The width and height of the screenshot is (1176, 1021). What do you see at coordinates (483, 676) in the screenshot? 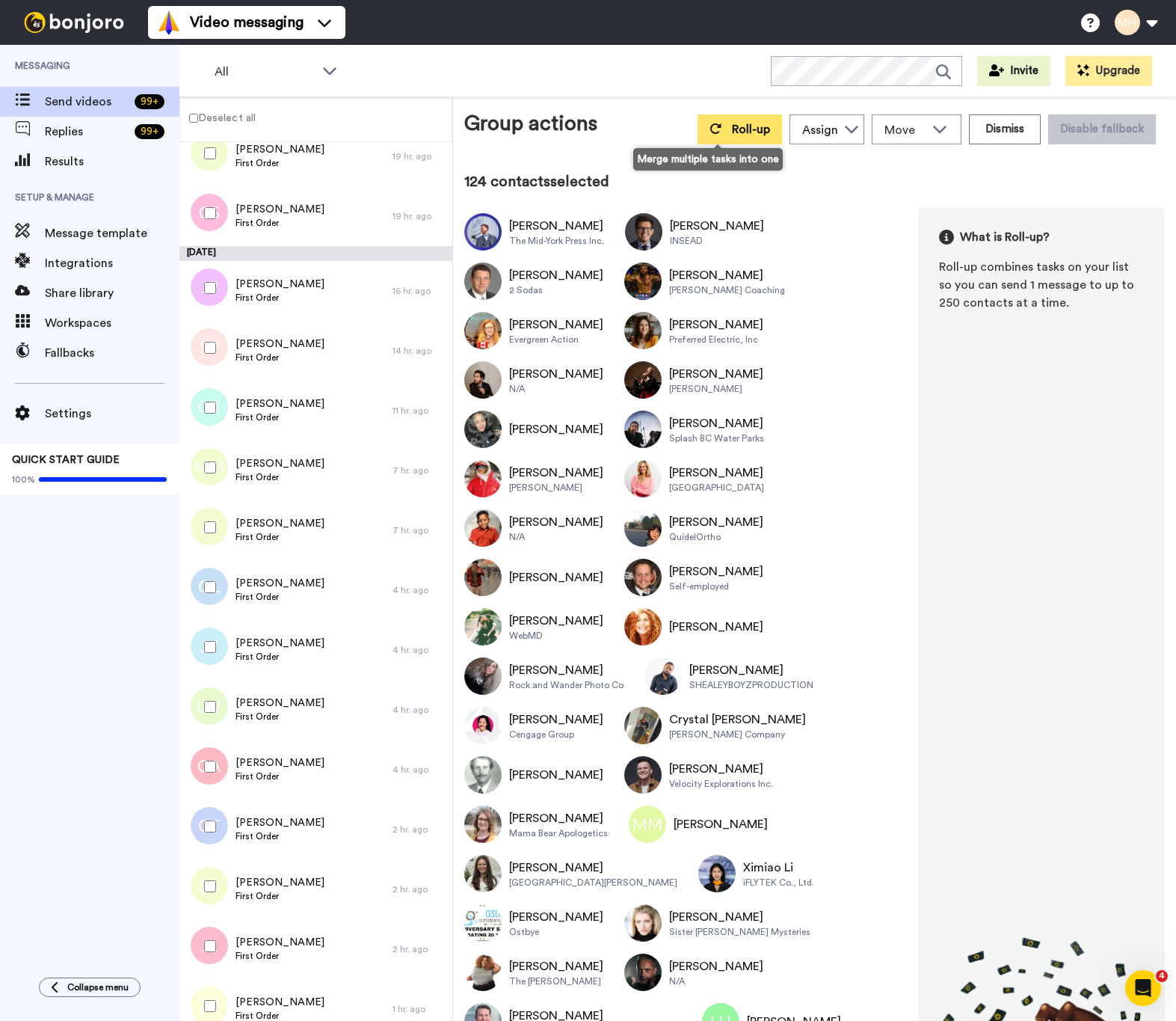
I see `img: Image of Lindsay Vasko` at bounding box center [483, 676].